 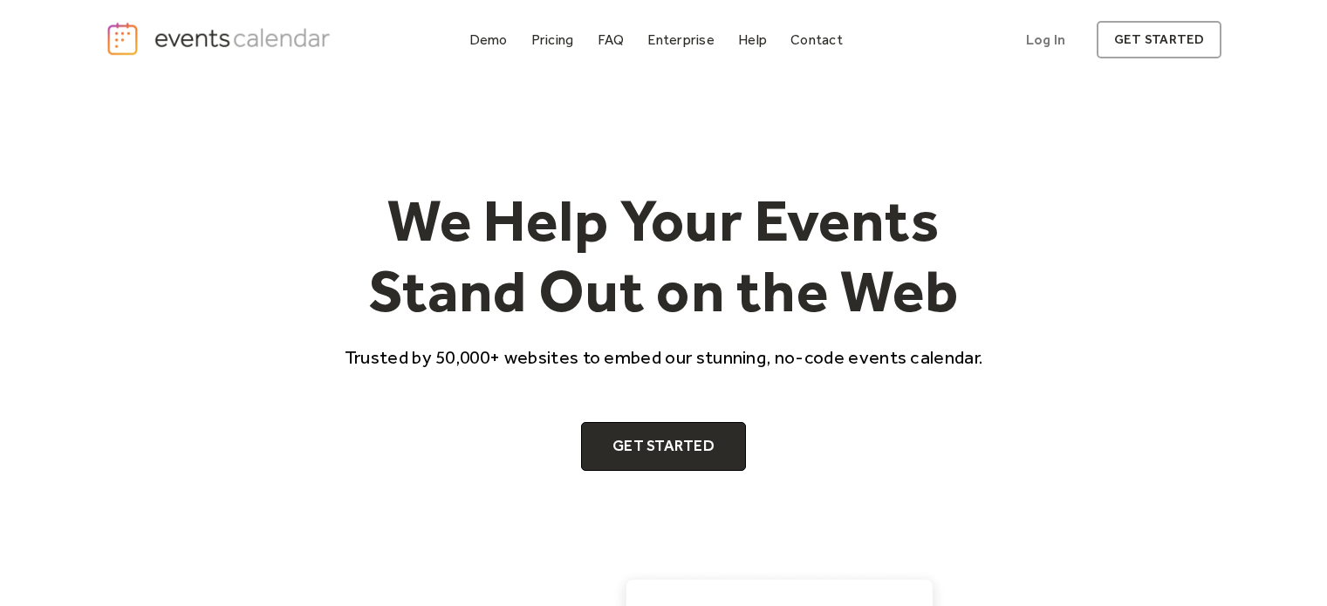 I want to click on p: Trusted by 50,000+ websites to embed our stunning, no-code events calendar., so click(x=664, y=357).